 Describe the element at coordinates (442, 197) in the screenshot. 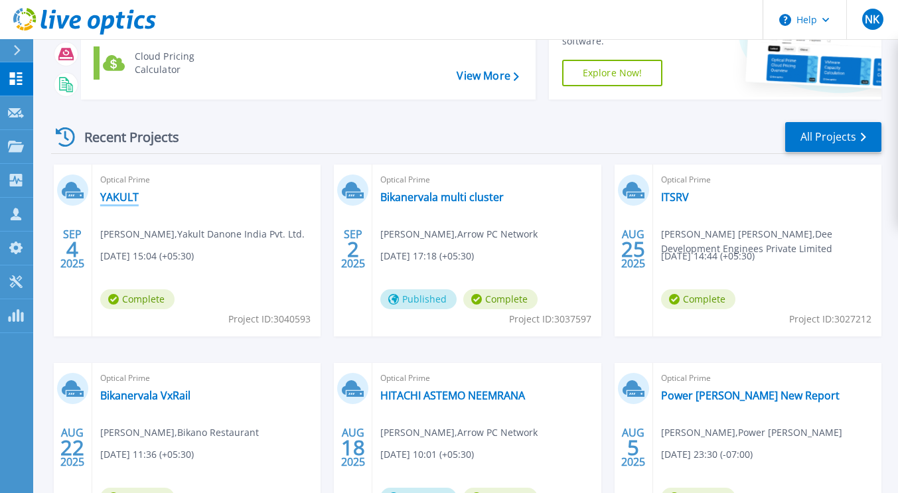

I see `a: Bikanervala multi cluster` at that location.